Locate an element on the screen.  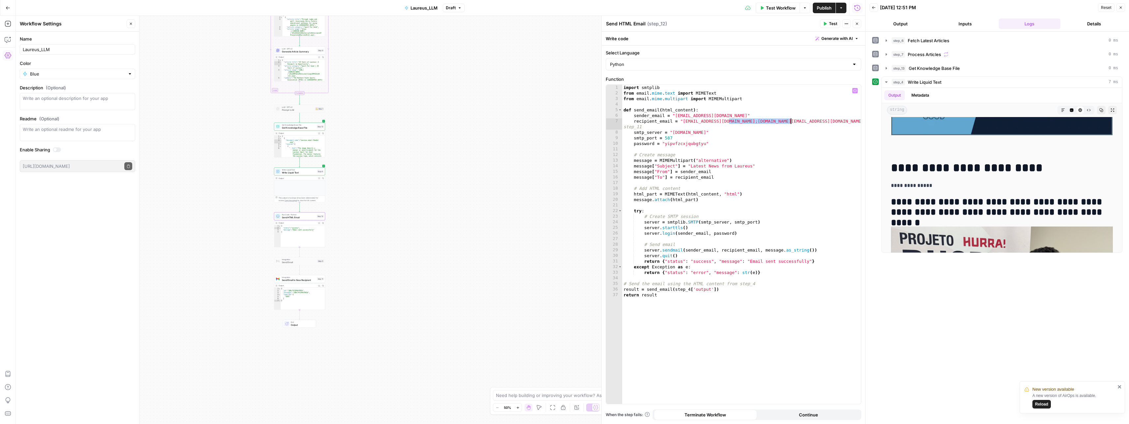
label: Readme is located at coordinates (77, 119).